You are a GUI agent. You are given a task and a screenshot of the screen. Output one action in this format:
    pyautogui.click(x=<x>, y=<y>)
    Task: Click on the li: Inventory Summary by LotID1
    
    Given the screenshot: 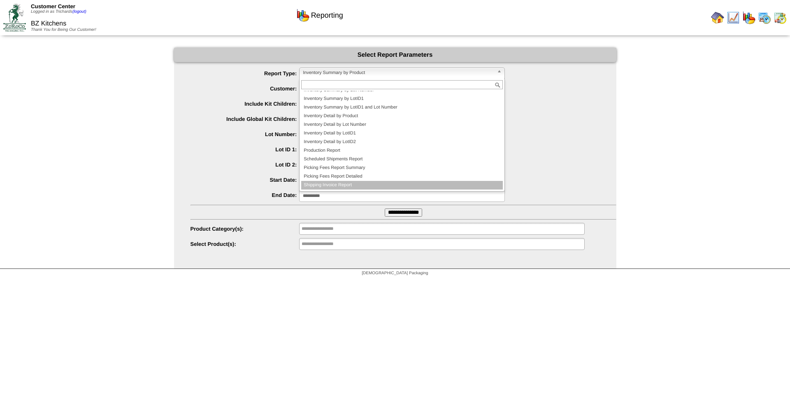 What is the action you would take?
    pyautogui.click(x=402, y=99)
    